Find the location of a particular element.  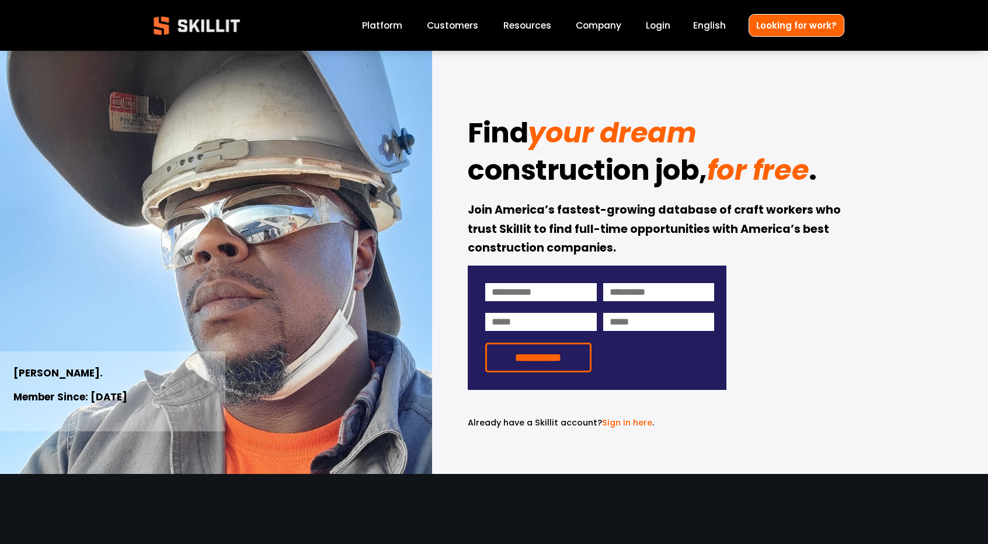

a: Sign in here is located at coordinates (627, 423).